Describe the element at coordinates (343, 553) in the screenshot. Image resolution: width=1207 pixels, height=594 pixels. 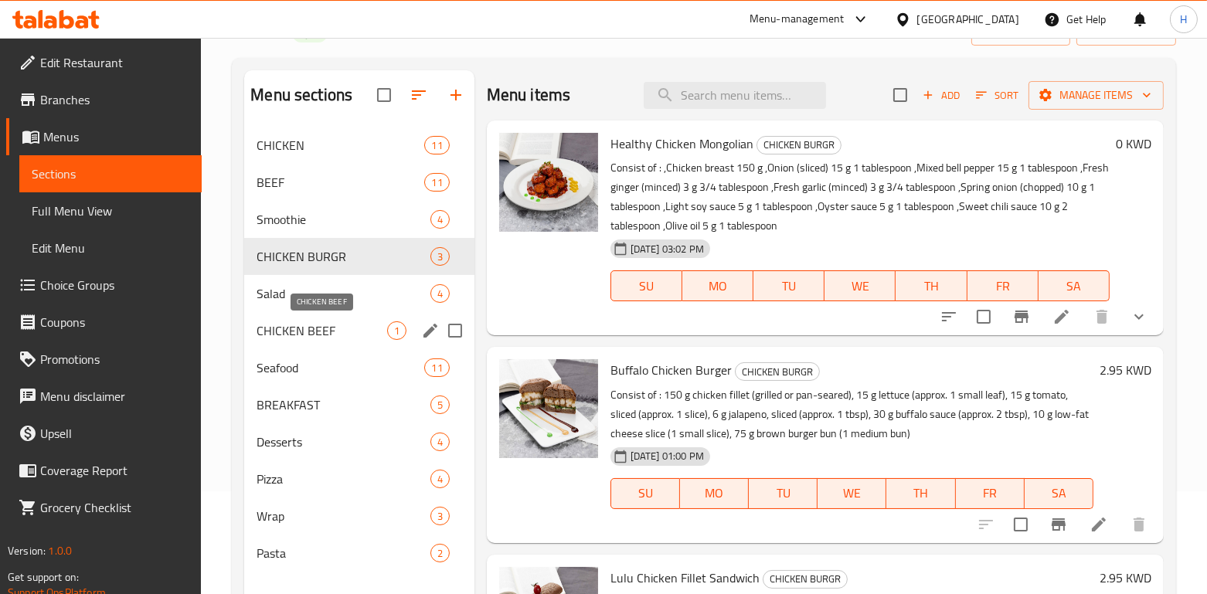
I see `span: Pasta` at that location.